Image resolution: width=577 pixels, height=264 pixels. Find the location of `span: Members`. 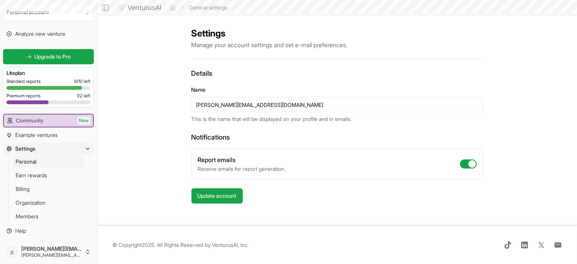

span: Members is located at coordinates (27, 216).